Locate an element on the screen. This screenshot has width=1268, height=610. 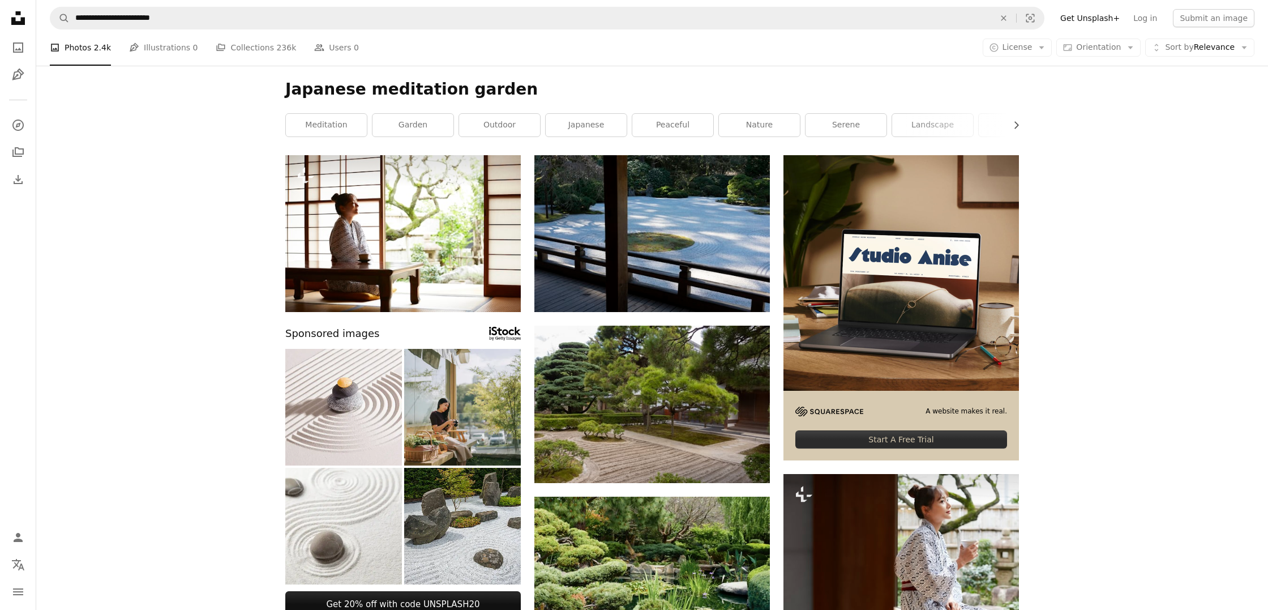
a: outdoor is located at coordinates (499, 125).